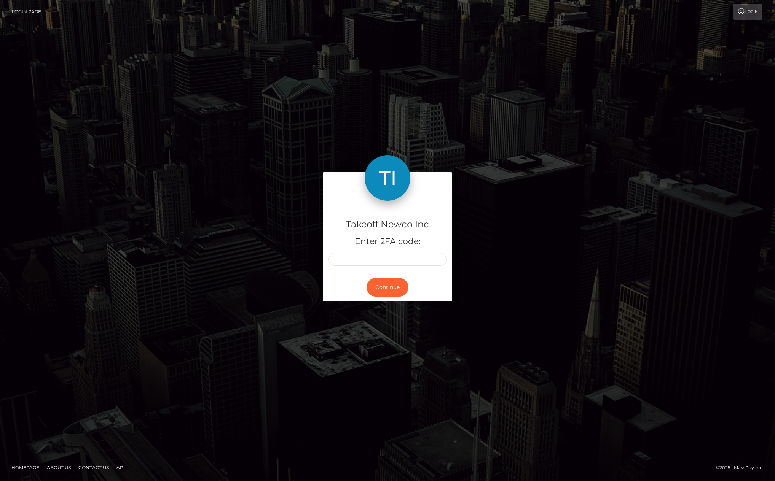  I want to click on div: © 2025 , MassPay Inc., so click(742, 468).